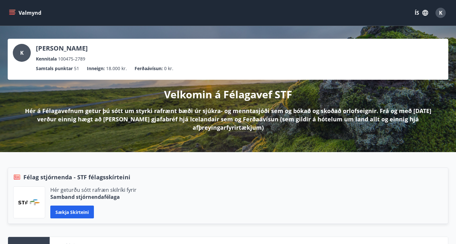  What do you see at coordinates (228, 119) in the screenshot?
I see `p: Hér á Félagavefnum getur þú sótt um styrki rafrænt bæði úr sjúkra- og menntasjóði sem og bókað og...` at bounding box center [228, 119].